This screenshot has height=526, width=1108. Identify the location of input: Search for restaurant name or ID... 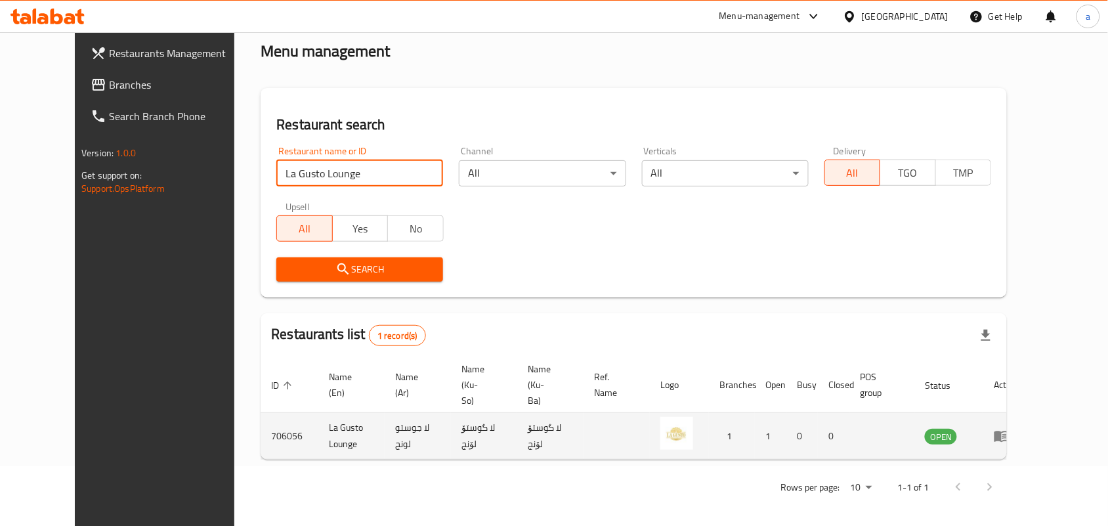
(360, 173).